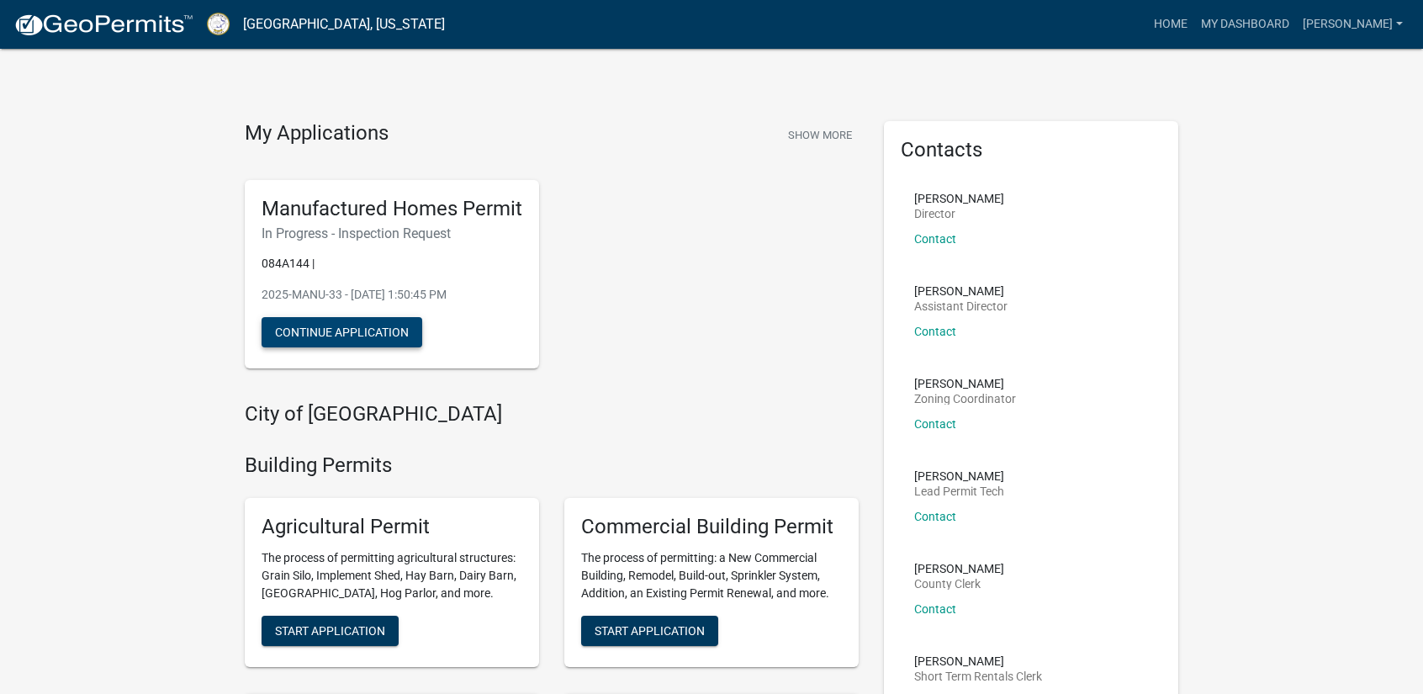  What do you see at coordinates (964, 399) in the screenshot?
I see `p: Zoning Coordinator` at bounding box center [964, 399].